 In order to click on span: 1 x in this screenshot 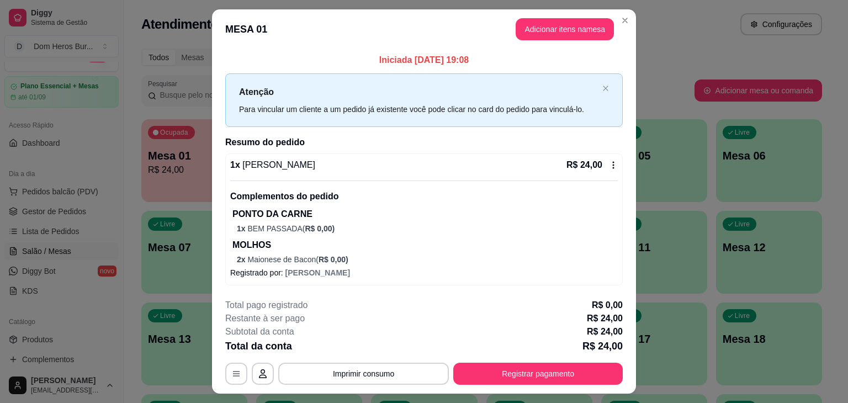, I will do `click(242, 229)`.